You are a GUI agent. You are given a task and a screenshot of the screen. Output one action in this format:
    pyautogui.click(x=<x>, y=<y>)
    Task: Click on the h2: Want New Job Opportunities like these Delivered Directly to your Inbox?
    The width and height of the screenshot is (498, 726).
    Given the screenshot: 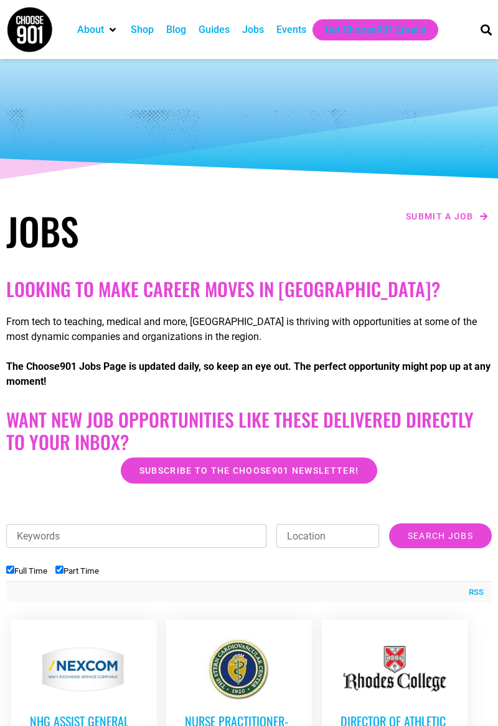 What is the action you would take?
    pyautogui.click(x=249, y=431)
    